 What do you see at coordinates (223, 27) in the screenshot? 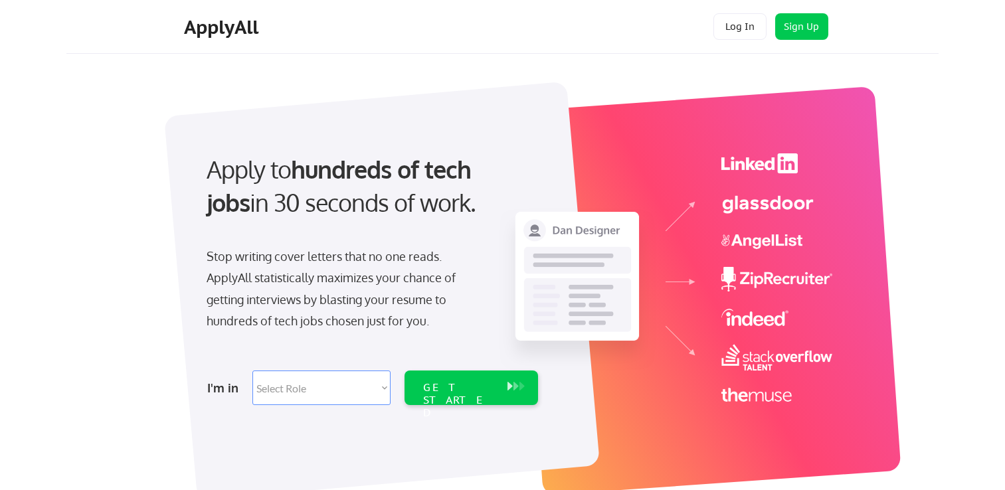
I see `div: ApplyAll` at bounding box center [223, 27].